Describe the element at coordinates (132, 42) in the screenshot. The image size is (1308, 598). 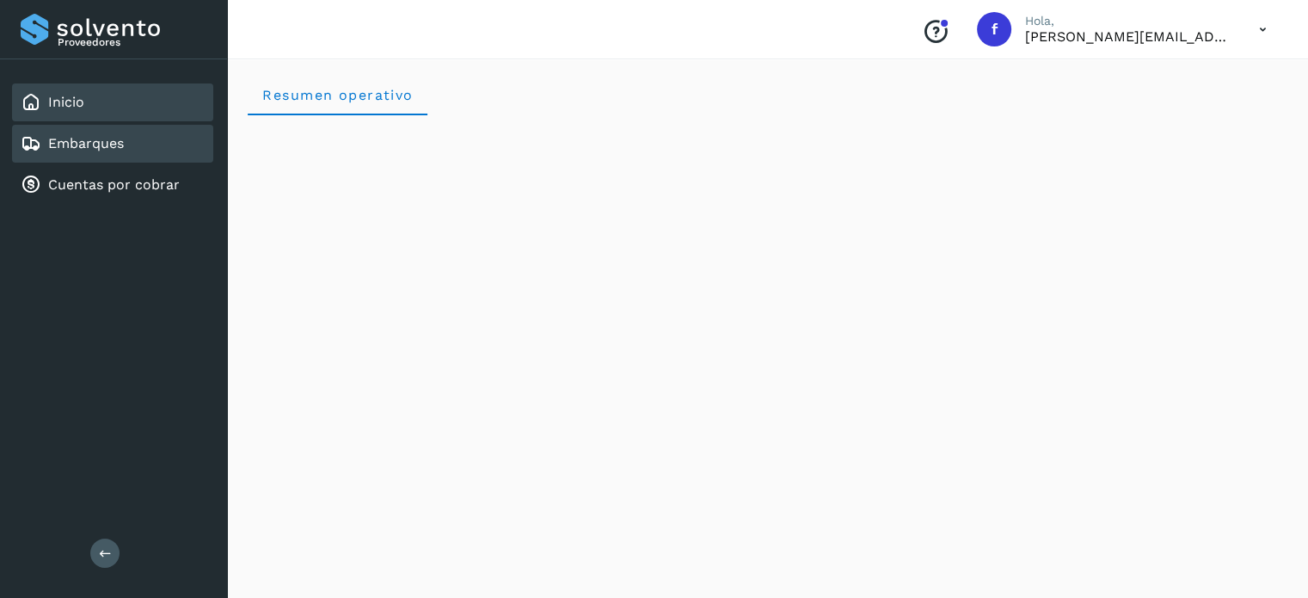
I see `p: Proveedores` at that location.